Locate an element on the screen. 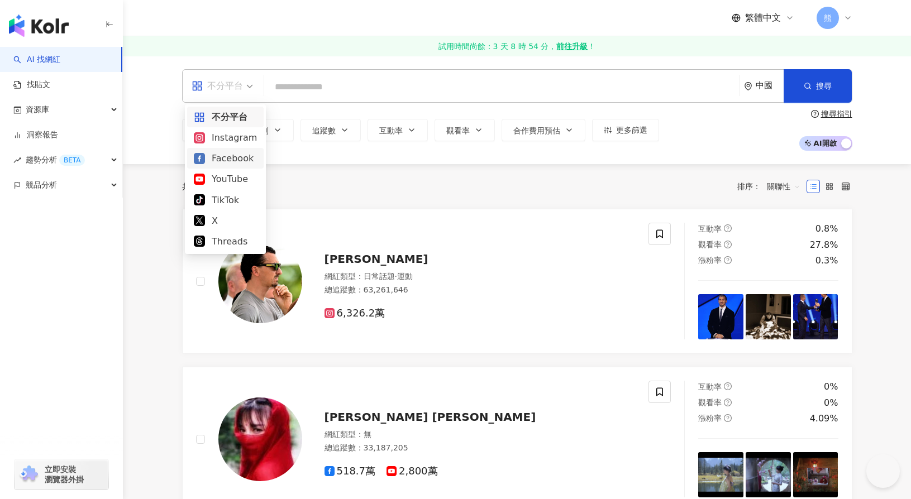 This screenshot has width=911, height=499. strong: 前往升級 is located at coordinates (572, 46).